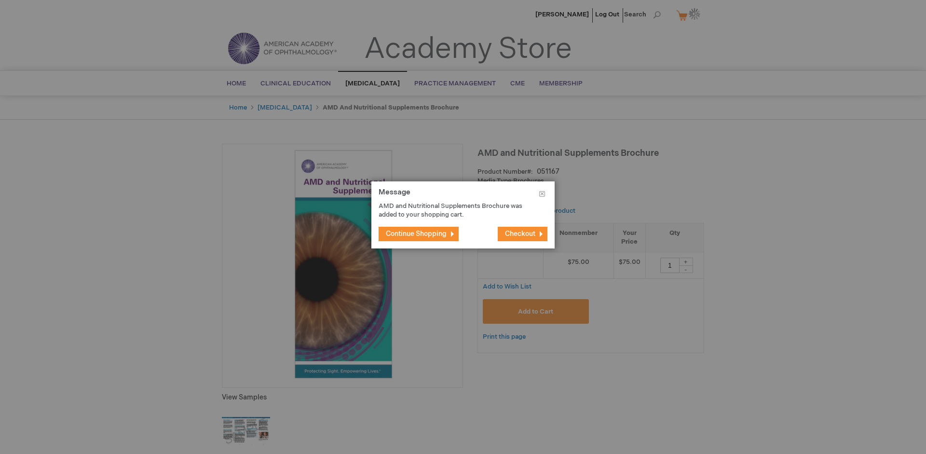  I want to click on button: Checkout, so click(522, 234).